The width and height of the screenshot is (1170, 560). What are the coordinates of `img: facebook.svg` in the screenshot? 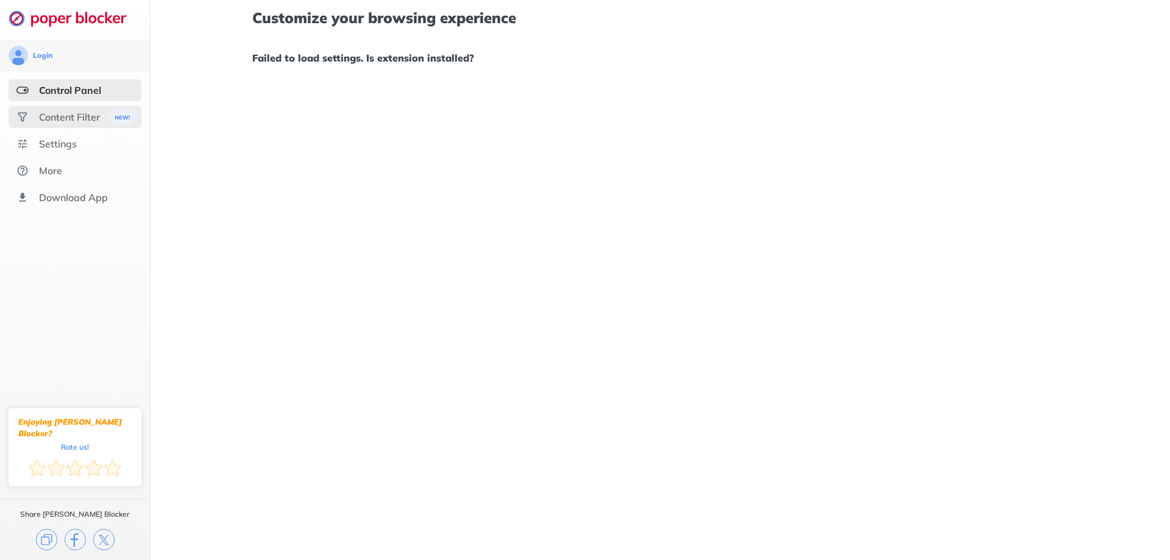 It's located at (75, 539).